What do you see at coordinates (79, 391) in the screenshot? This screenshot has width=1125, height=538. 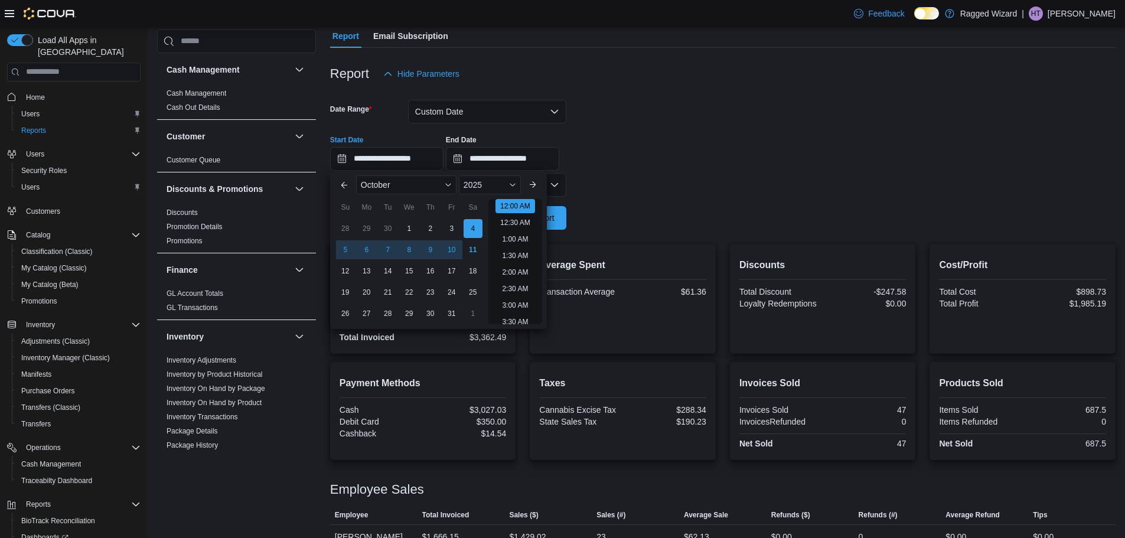 I see `button: Purchase Orders` at bounding box center [79, 391].